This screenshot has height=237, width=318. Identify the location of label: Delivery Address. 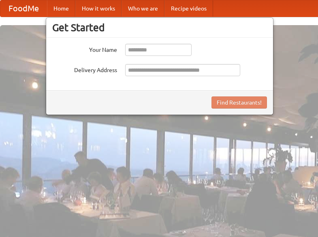
(85, 69).